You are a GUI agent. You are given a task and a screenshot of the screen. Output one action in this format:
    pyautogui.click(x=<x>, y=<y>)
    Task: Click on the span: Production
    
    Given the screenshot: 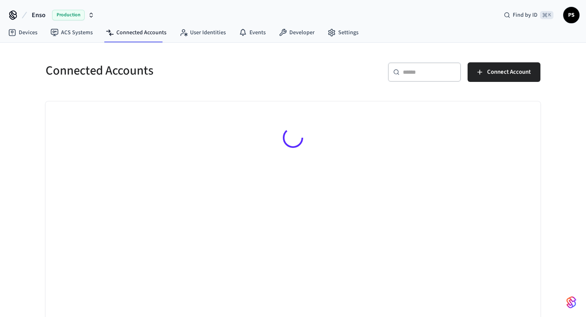 What is the action you would take?
    pyautogui.click(x=68, y=15)
    